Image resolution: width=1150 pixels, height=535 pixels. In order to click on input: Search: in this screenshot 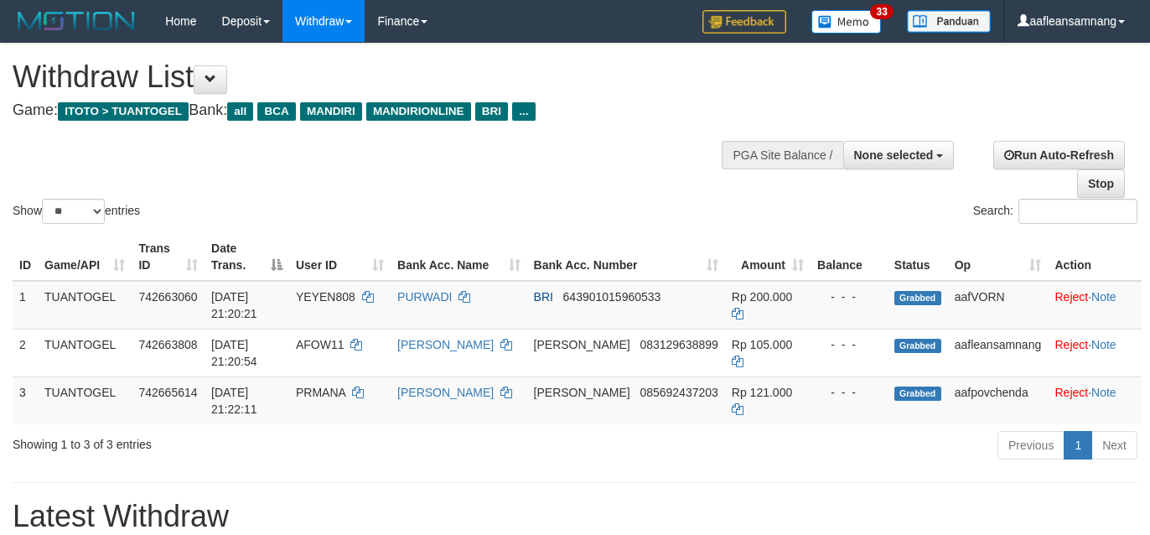, I will do `click(1078, 211)`.